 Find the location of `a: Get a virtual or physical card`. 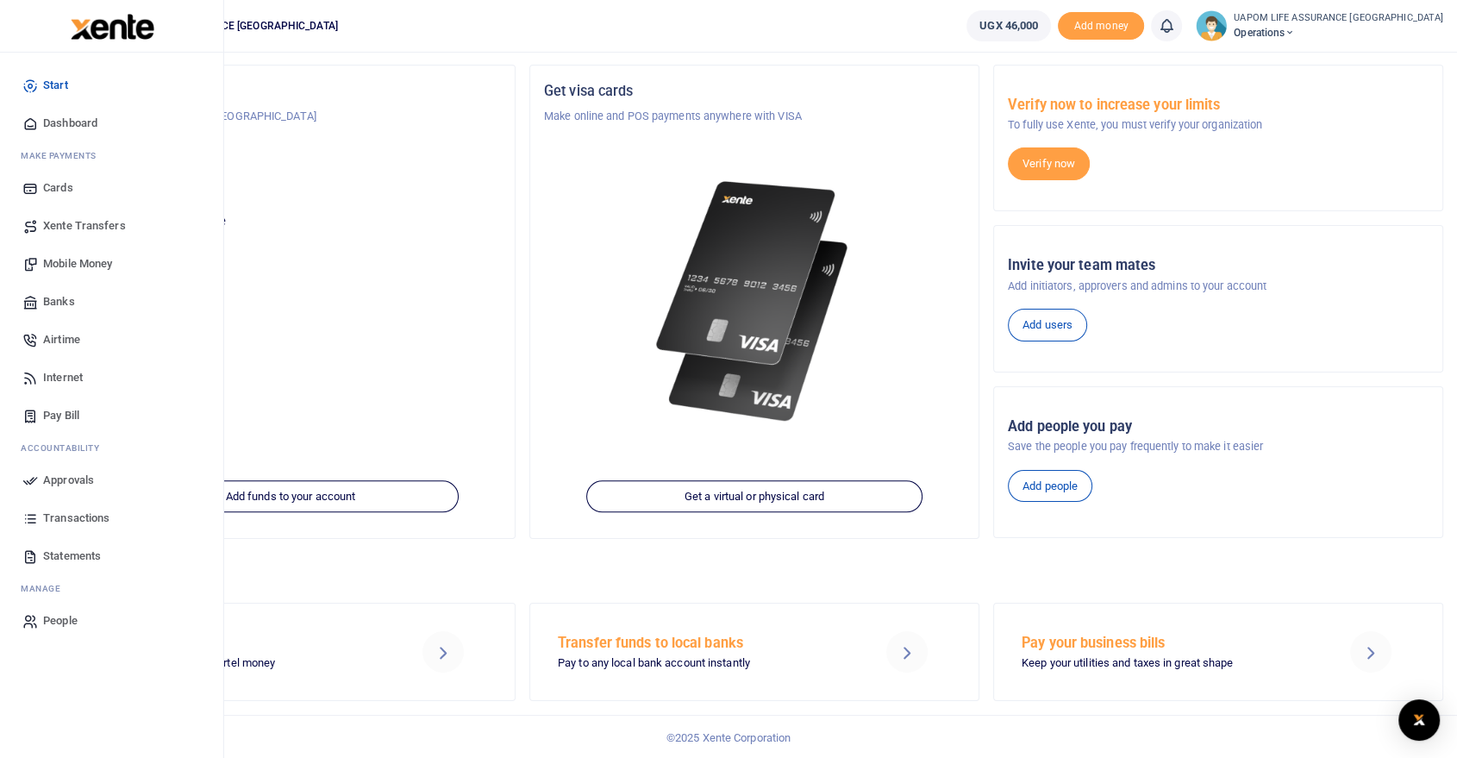

a: Get a virtual or physical card is located at coordinates (754, 497).